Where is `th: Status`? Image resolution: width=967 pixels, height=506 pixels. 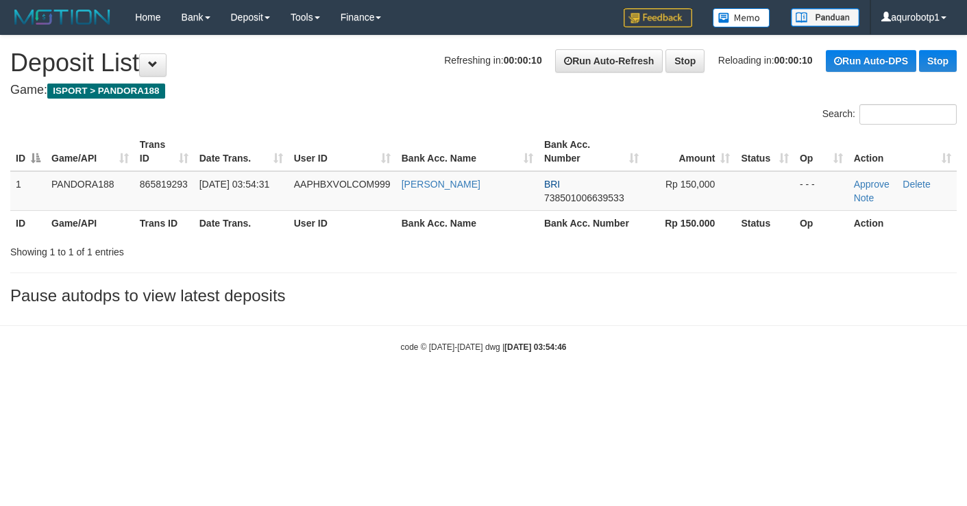
th: Status is located at coordinates (764, 223).